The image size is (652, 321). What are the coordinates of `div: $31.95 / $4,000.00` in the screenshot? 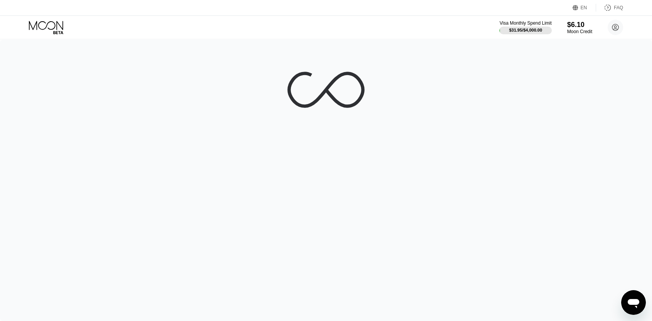 It's located at (525, 30).